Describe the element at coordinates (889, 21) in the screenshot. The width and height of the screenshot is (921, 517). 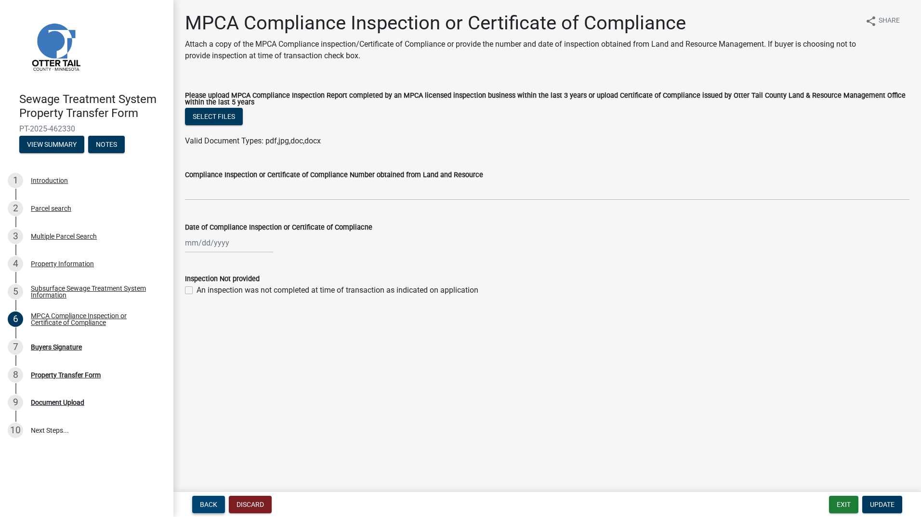
I see `span: Share` at that location.